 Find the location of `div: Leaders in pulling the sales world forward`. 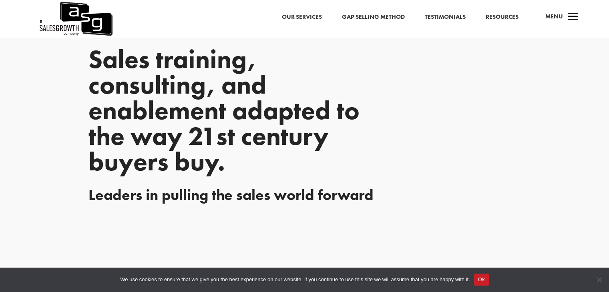

div: Leaders in pulling the sales world forward is located at coordinates (305, 195).